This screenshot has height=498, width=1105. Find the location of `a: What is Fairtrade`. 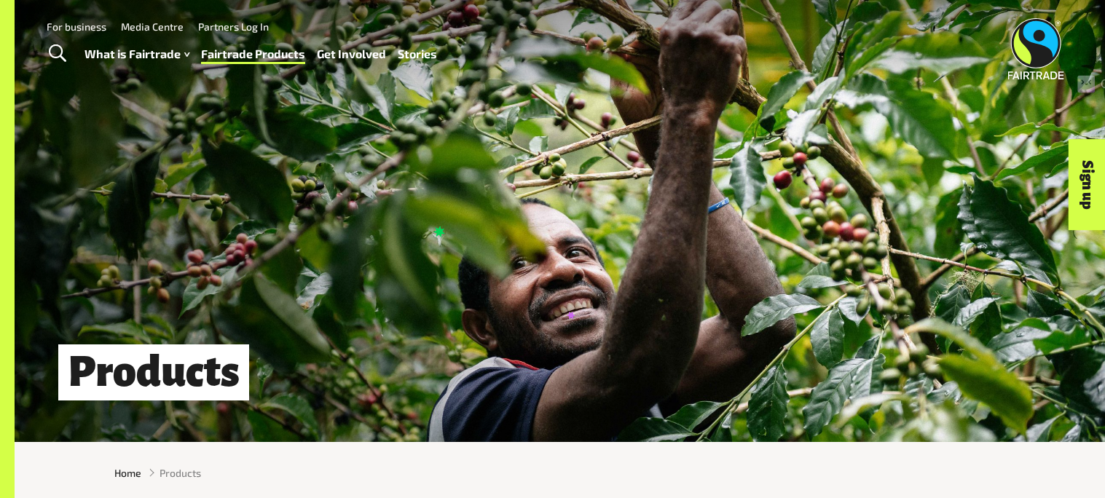

a: What is Fairtrade is located at coordinates (137, 54).